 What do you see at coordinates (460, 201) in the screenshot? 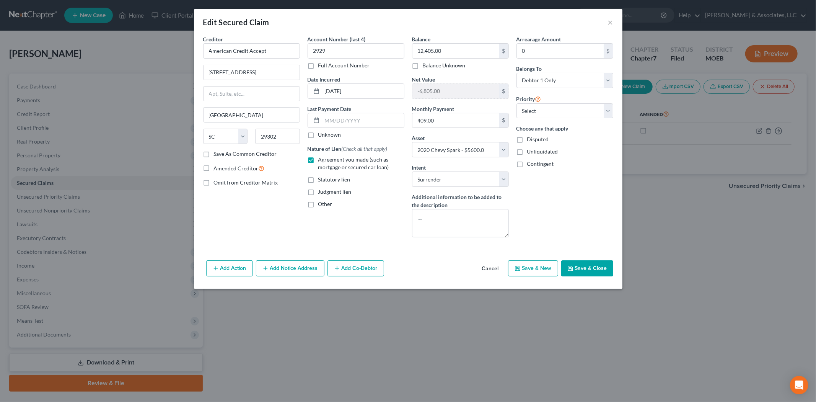
I see `label: Additional information to be added to the description` at bounding box center [460, 201].